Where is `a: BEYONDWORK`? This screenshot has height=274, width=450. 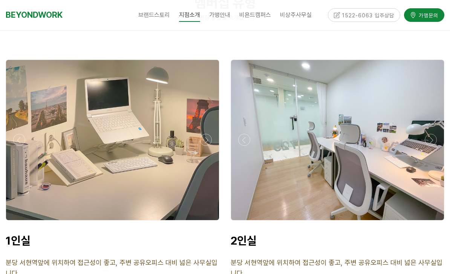 a: BEYONDWORK is located at coordinates (34, 15).